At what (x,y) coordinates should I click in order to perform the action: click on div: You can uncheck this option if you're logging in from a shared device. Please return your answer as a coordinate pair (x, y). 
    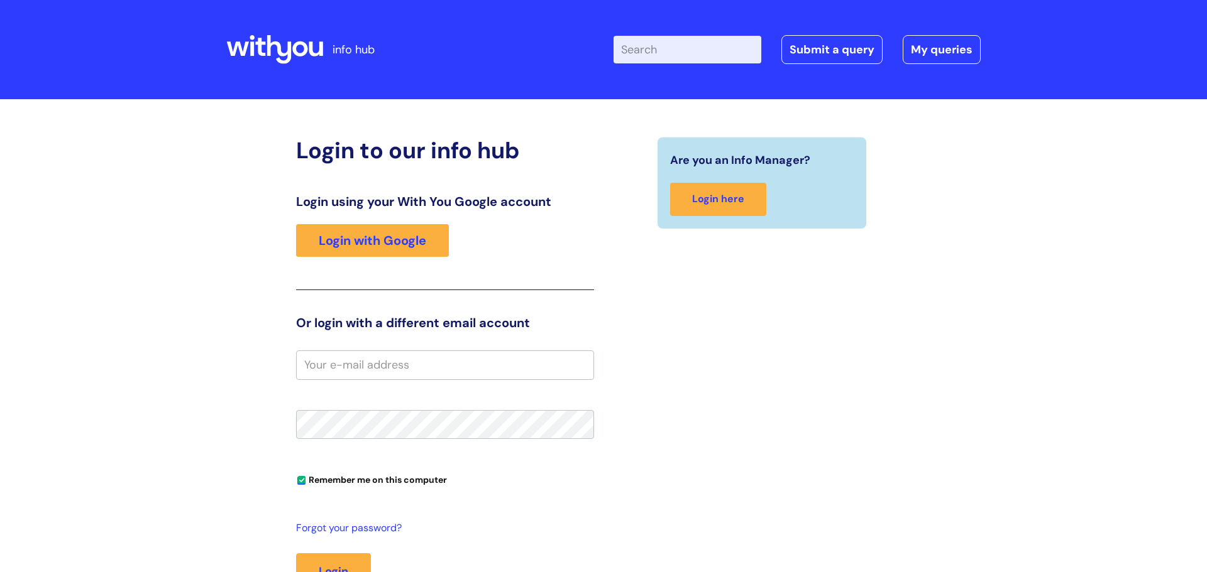
    Looking at the image, I should click on (445, 479).